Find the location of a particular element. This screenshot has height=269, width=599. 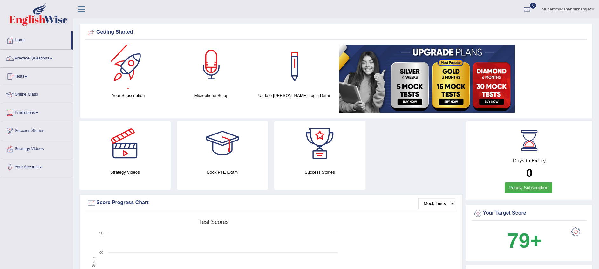

a: Online Class is located at coordinates (37, 94).